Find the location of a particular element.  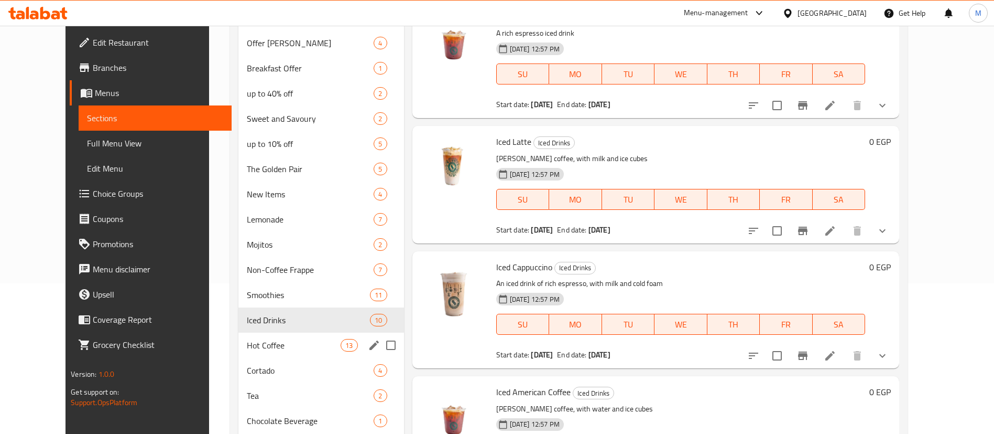

div: up to 10% off5 is located at coordinates (321, 144).